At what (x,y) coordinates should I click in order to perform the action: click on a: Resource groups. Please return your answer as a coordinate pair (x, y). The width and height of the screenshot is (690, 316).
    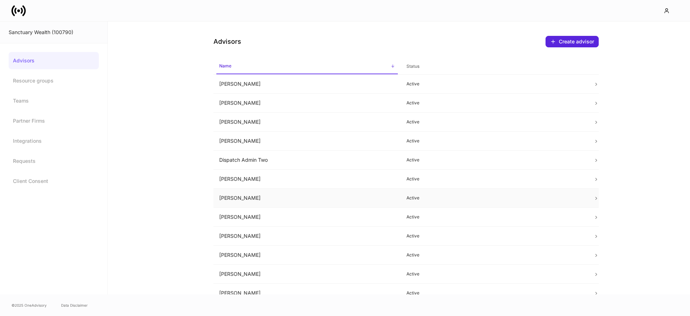
    Looking at the image, I should click on (54, 81).